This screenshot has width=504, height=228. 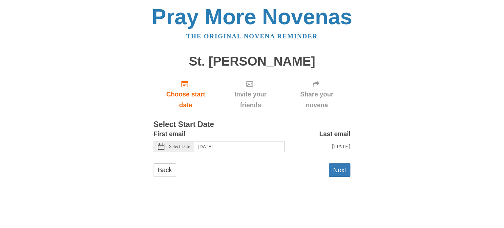 What do you see at coordinates (250, 100) in the screenshot?
I see `span: Invite your friends` at bounding box center [250, 100].